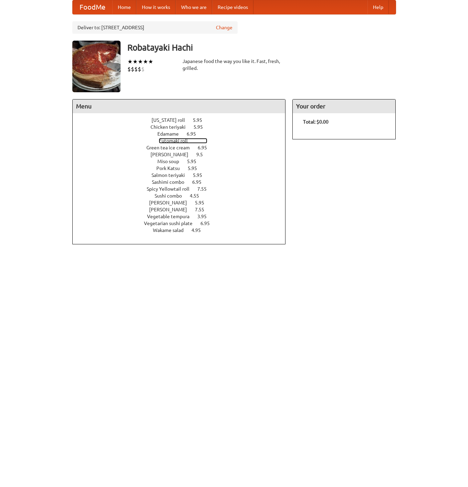 Image resolution: width=468 pixels, height=487 pixels. I want to click on span: Chicken teriyaki, so click(171, 127).